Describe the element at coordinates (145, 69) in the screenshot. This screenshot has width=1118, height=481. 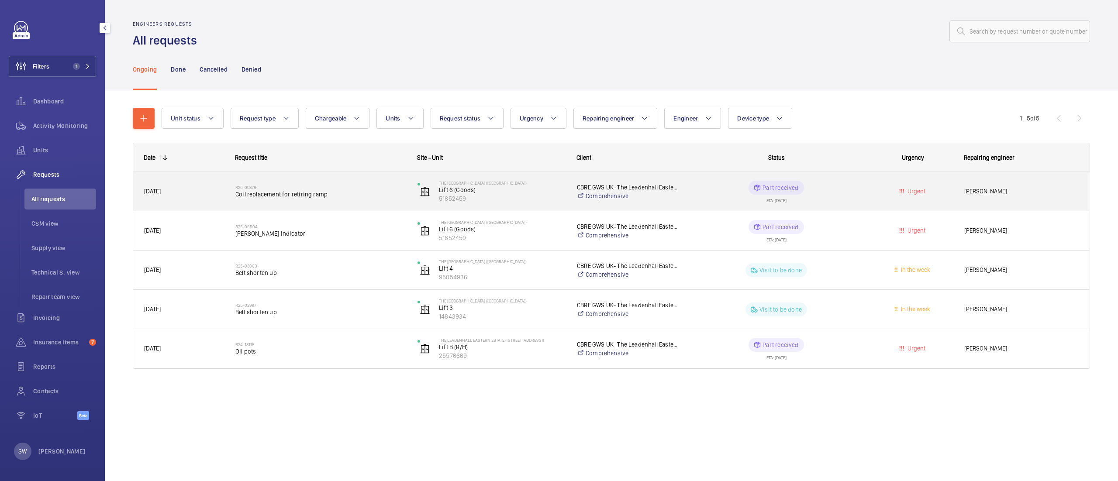
I see `p: Ongoing` at that location.